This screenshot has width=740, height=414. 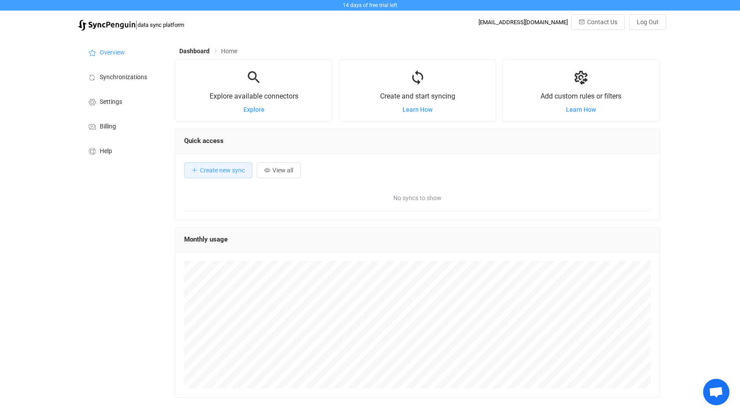 What do you see at coordinates (106, 151) in the screenshot?
I see `span: Help` at bounding box center [106, 151].